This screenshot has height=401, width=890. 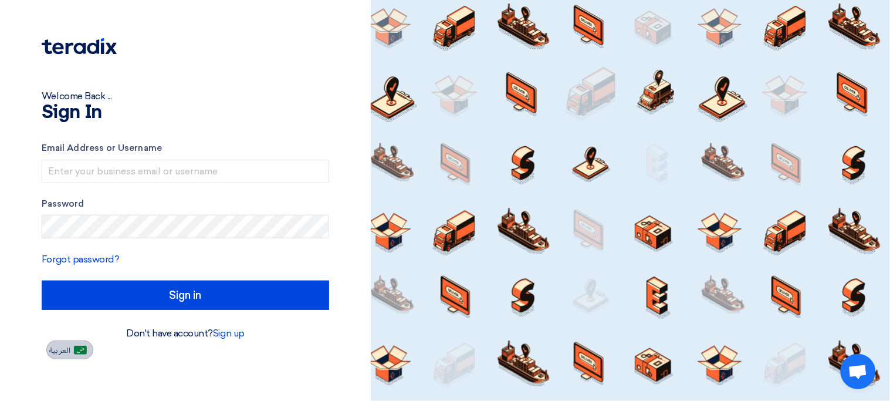 What do you see at coordinates (80, 350) in the screenshot?
I see `img: ar-AR.png` at bounding box center [80, 350].